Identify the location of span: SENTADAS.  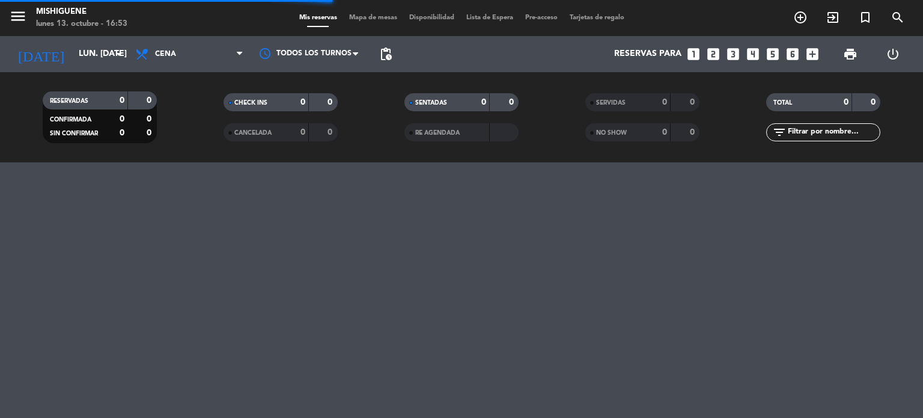
(431, 103).